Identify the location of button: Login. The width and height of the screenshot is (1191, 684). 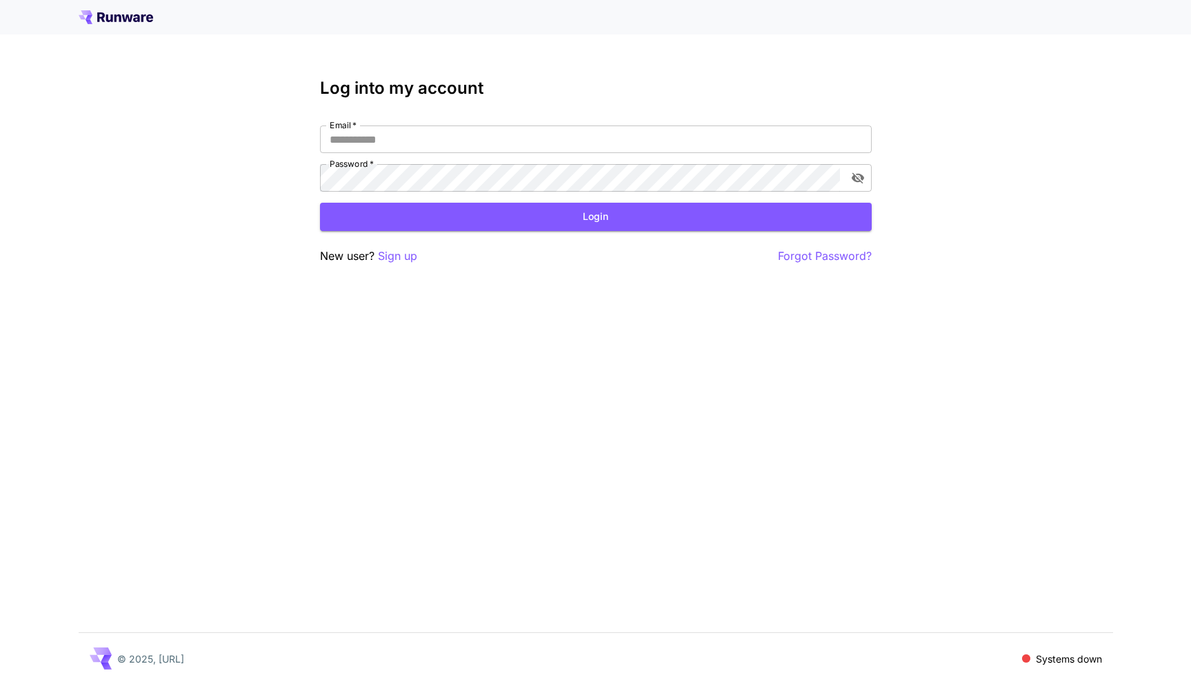
(596, 217).